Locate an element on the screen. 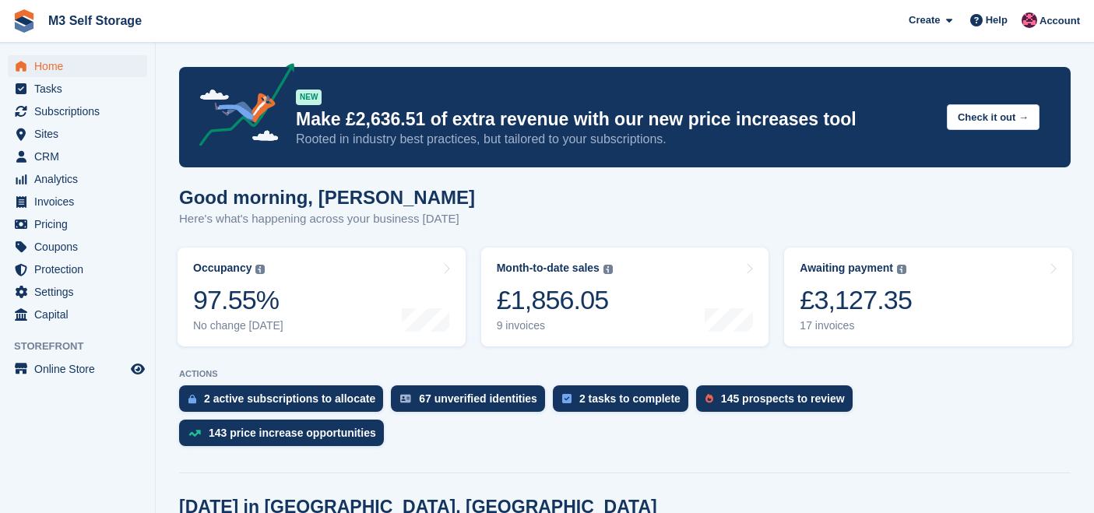 The image size is (1094, 513). span: Home is located at coordinates (81, 66).